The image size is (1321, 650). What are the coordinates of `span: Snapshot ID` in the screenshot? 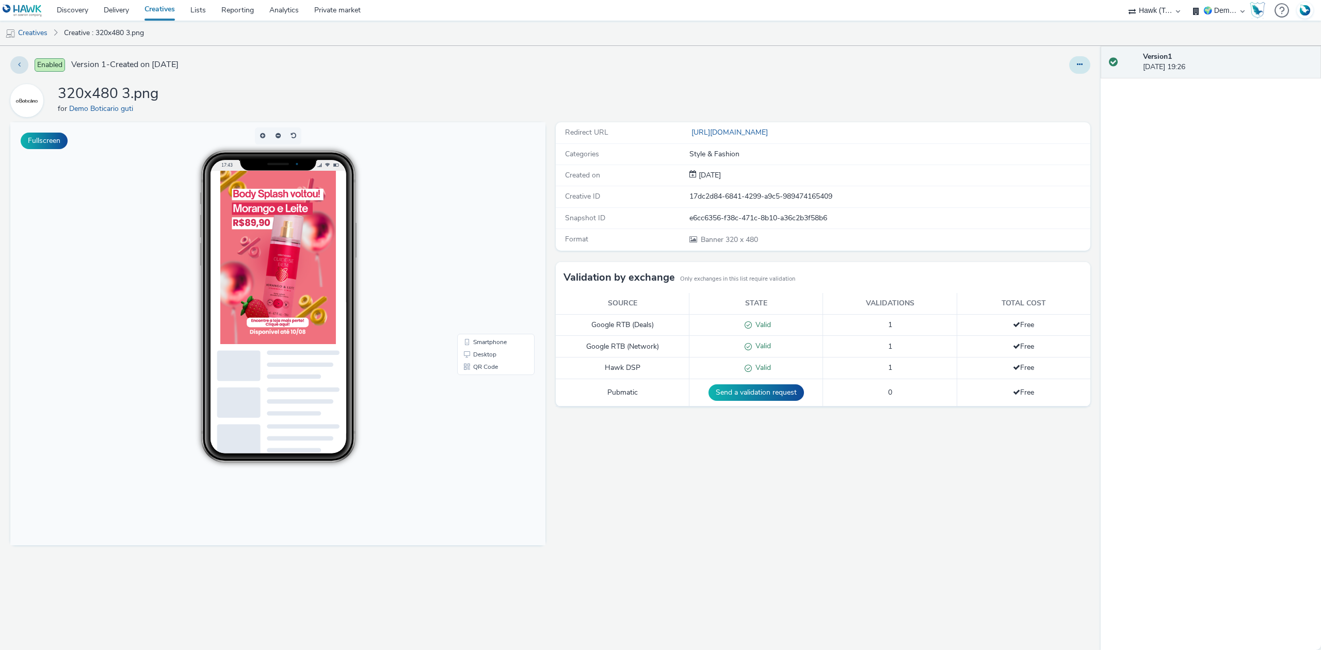 It's located at (585, 218).